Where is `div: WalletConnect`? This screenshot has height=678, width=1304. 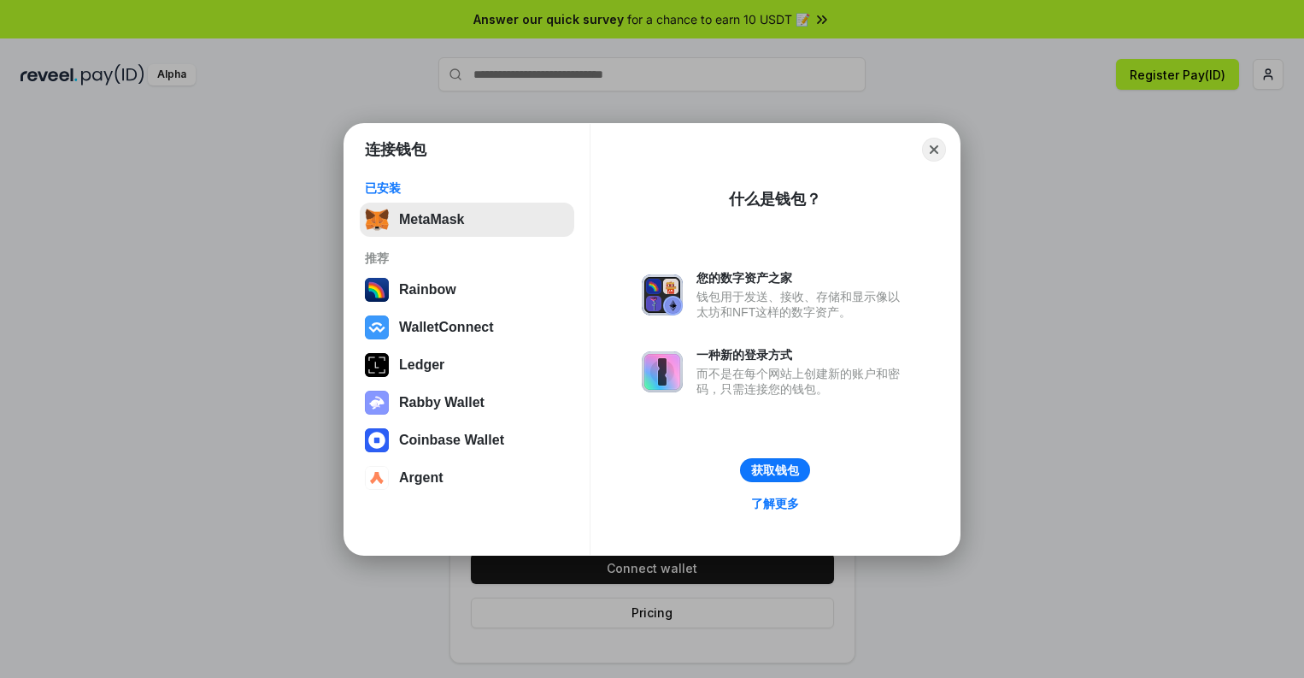
div: WalletConnect is located at coordinates (446, 327).